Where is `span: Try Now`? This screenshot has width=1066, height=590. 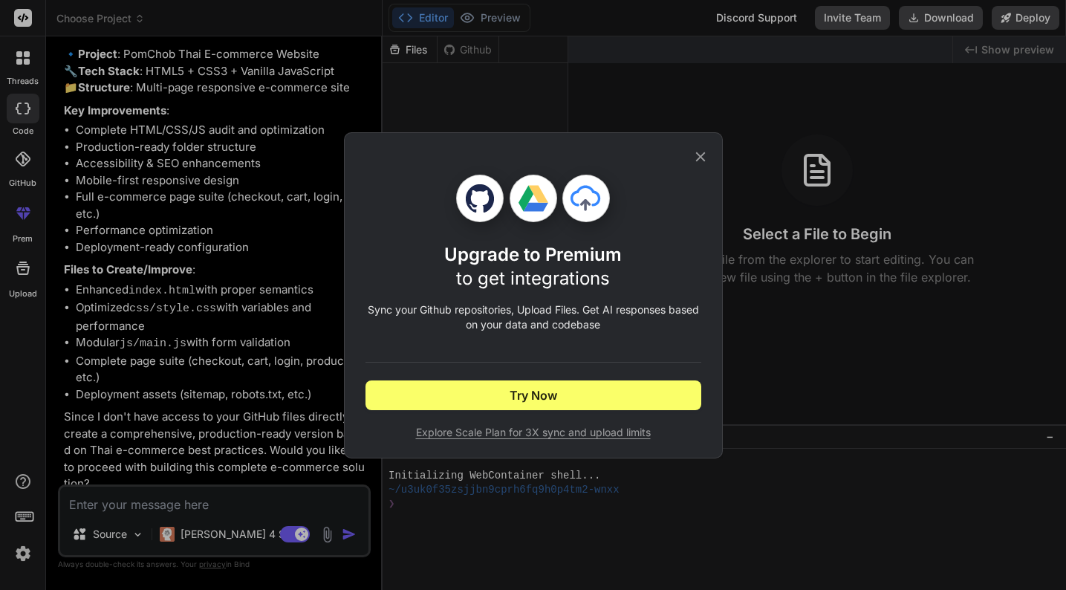 span: Try Now is located at coordinates (533, 395).